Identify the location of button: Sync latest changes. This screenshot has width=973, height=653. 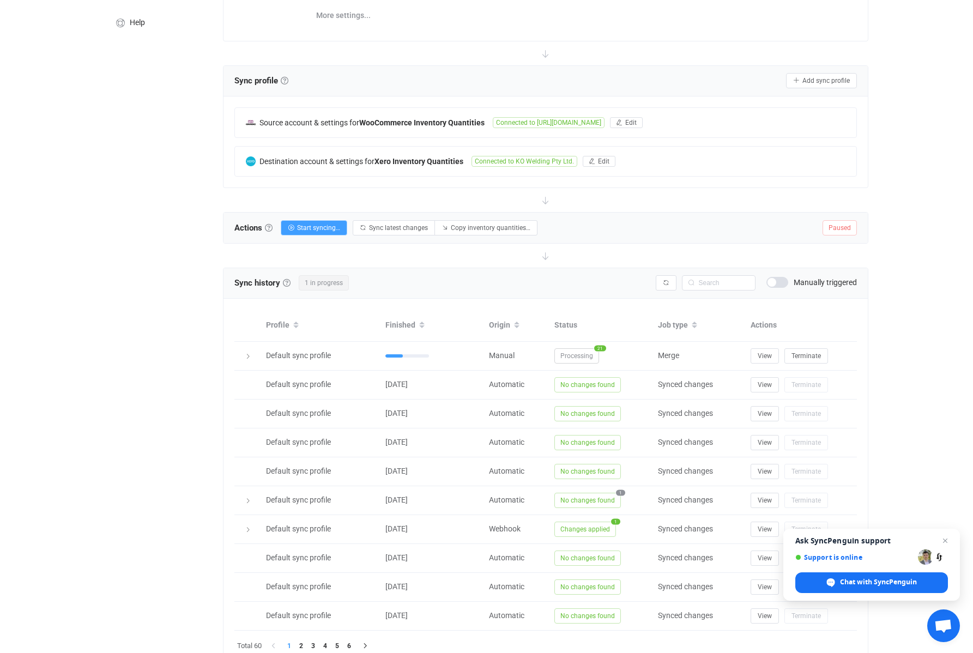
(394, 228).